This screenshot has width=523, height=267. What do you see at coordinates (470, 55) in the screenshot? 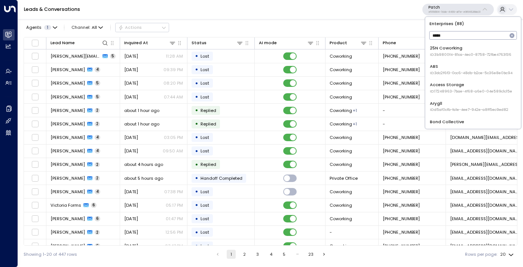
I see `span: ID: 3b9800f4-81ca-4ec0-8758-72fbe4763f36` at bounding box center [470, 55].